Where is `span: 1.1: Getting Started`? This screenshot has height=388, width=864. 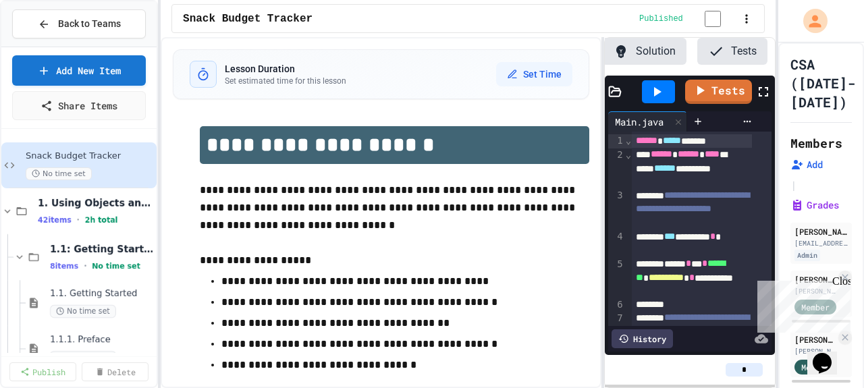 span: 1.1: Getting Started is located at coordinates (102, 249).